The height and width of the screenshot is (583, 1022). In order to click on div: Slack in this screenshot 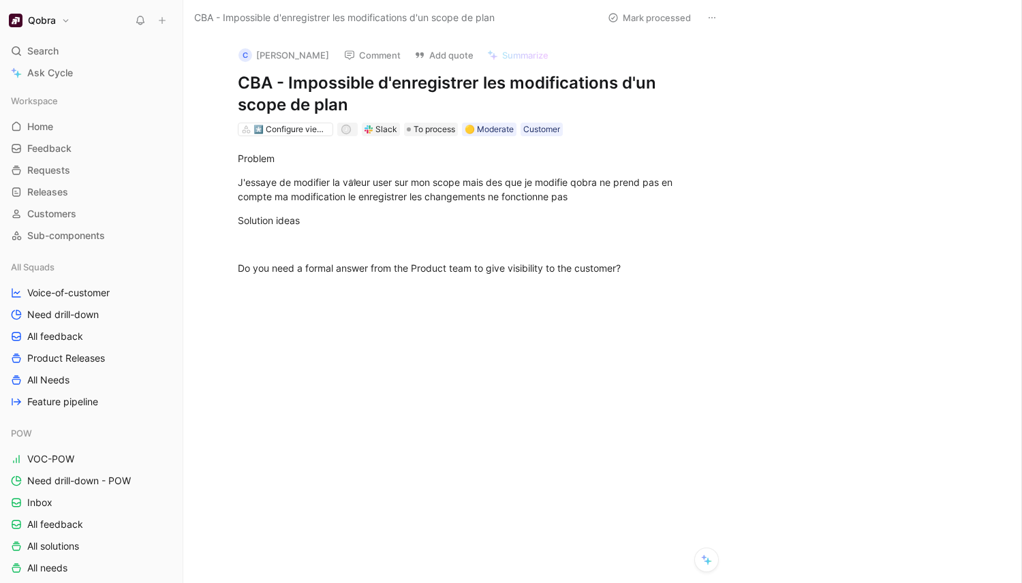, I will do `click(386, 129)`.